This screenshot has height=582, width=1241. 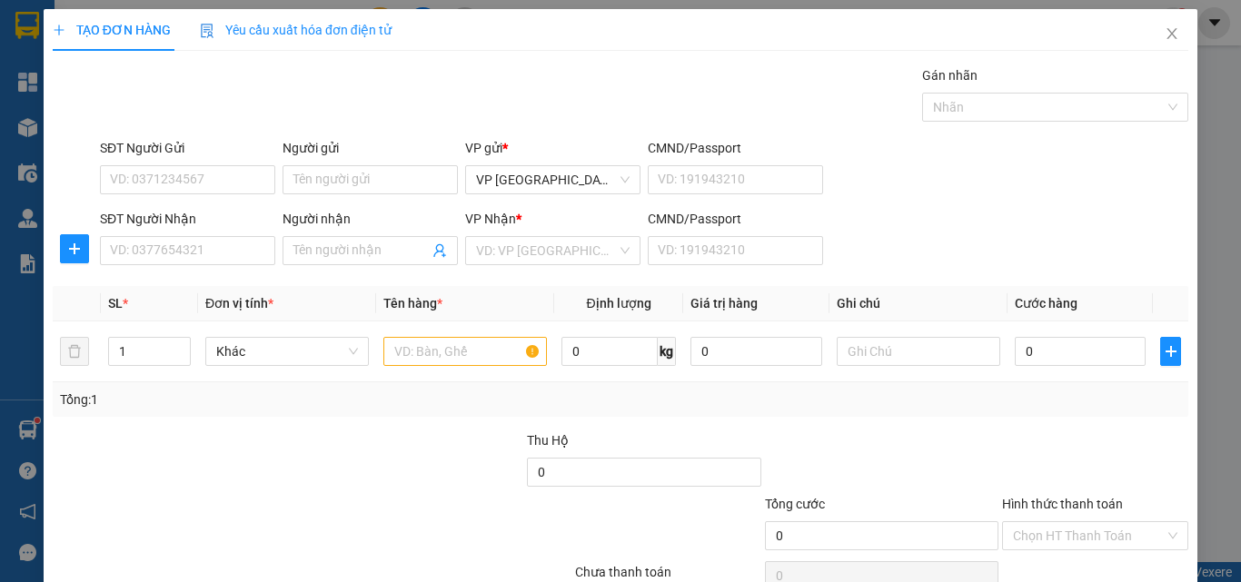 What do you see at coordinates (724, 303) in the screenshot?
I see `span: Giá trị hàng` at bounding box center [724, 303].